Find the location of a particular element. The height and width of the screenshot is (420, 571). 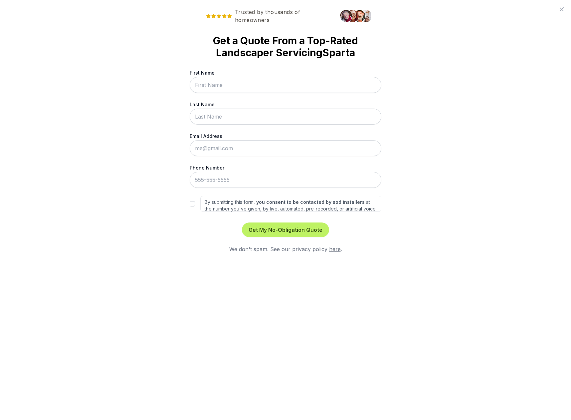

label: By submitting this form, at the number you've given, by live, automated, pre-recorded, or artific... is located at coordinates (291, 204).